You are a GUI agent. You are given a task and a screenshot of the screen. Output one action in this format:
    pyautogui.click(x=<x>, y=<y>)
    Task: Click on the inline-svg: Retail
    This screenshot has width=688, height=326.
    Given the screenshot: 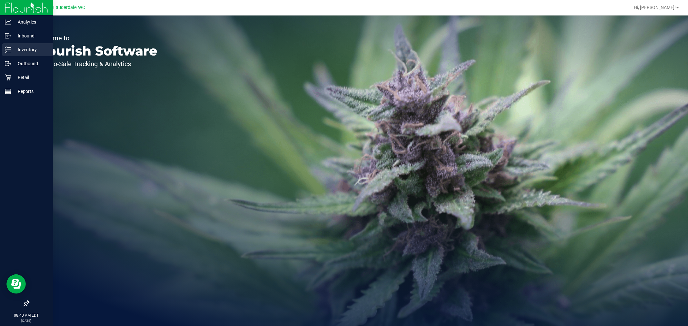 What is the action you would take?
    pyautogui.click(x=8, y=77)
    